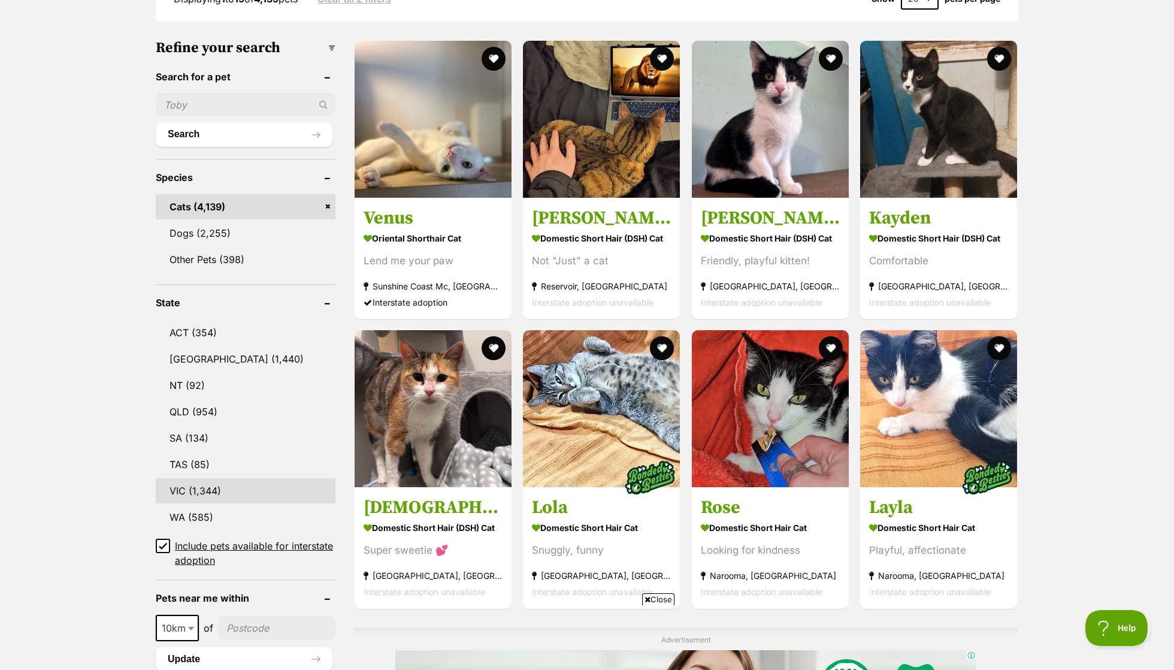  Describe the element at coordinates (433, 237) in the screenshot. I see `strong: Oriental Shorthair Cat` at that location.